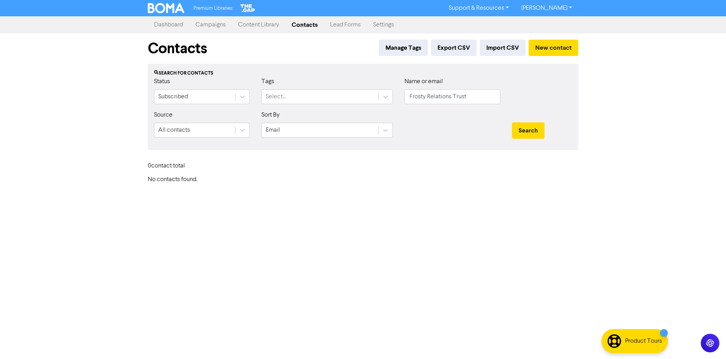  I want to click on div: Chat Widget, so click(707, 340).